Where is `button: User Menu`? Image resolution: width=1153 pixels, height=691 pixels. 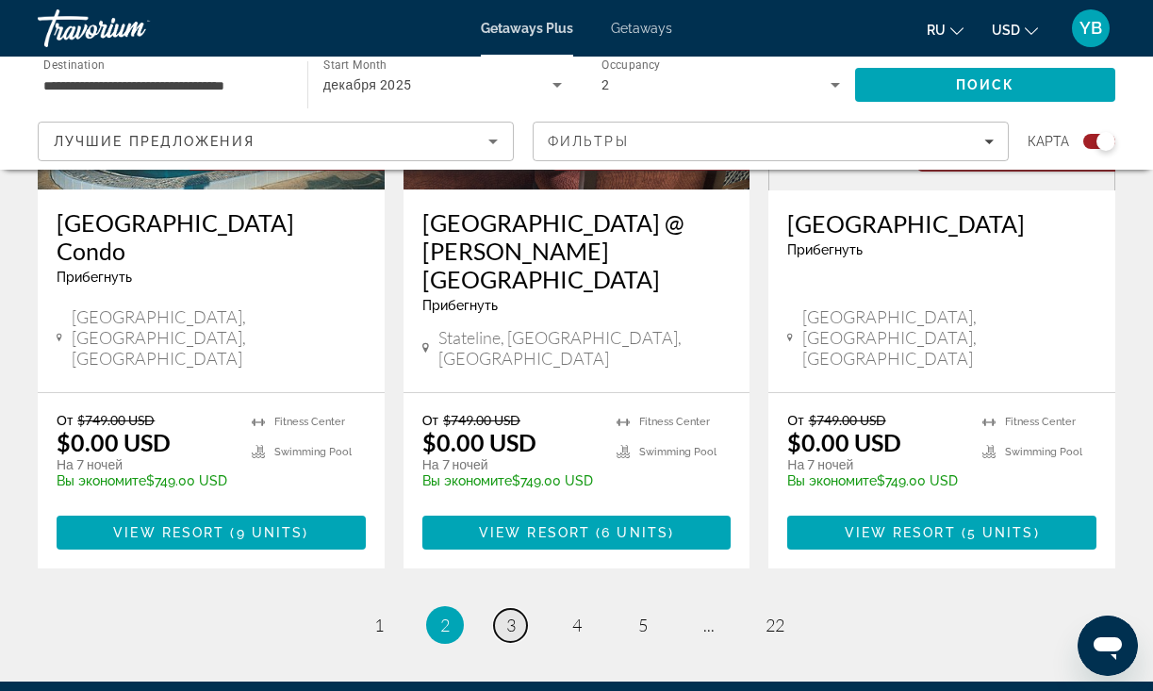
button: User Menu is located at coordinates (1091, 28).